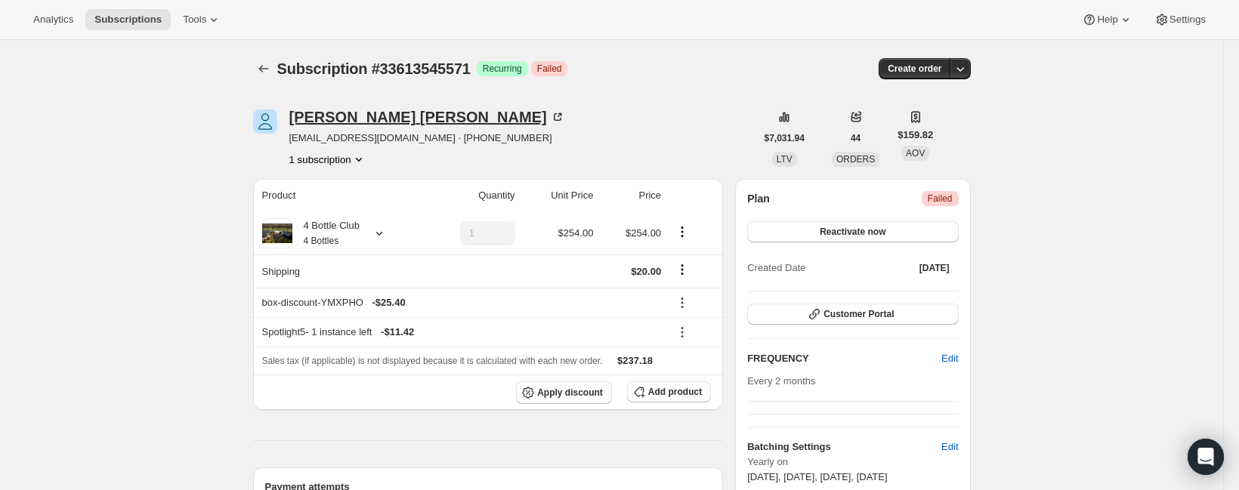  Describe the element at coordinates (855, 159) in the screenshot. I see `span: ORDERS` at that location.